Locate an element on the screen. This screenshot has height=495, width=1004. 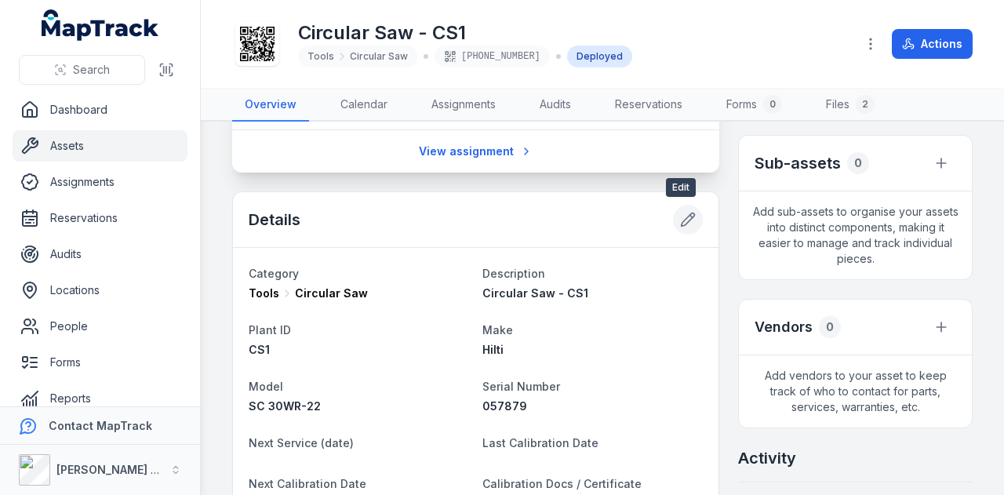
span: Add vendors to your asset to keep track of who to contact for parts, services, warranties, etc. is located at coordinates (855, 391).